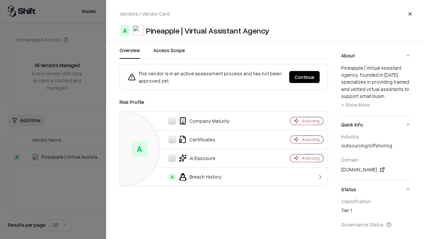 Image resolution: width=424 pixels, height=239 pixels. I want to click on div: outsourcing/offshoring, so click(376, 146).